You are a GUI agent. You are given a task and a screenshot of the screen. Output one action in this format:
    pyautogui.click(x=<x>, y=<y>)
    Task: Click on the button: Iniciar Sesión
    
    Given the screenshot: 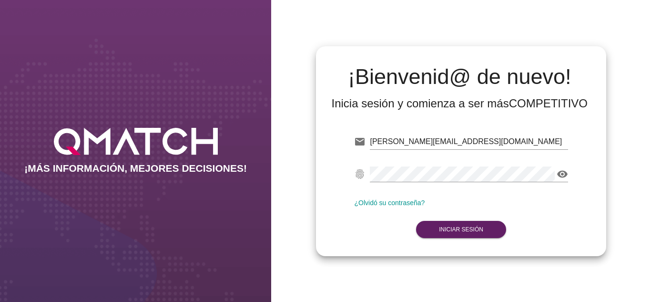 What is the action you would take?
    pyautogui.click(x=461, y=229)
    